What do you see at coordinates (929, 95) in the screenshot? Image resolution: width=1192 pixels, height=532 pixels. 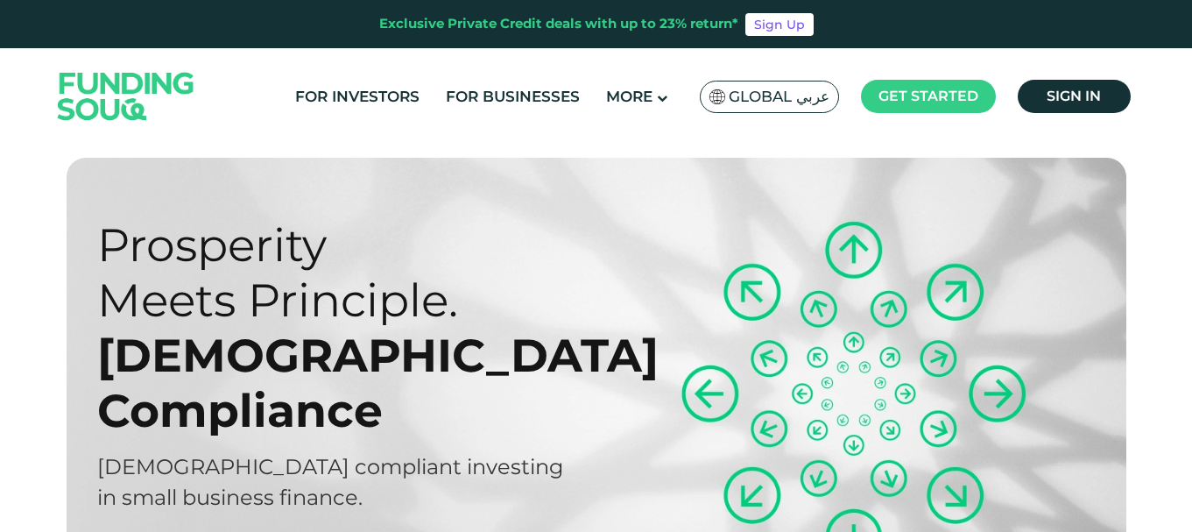 I see `span: Get started` at bounding box center [929, 95].